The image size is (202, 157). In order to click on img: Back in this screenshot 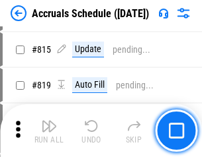, I will do `click(19, 13)`.